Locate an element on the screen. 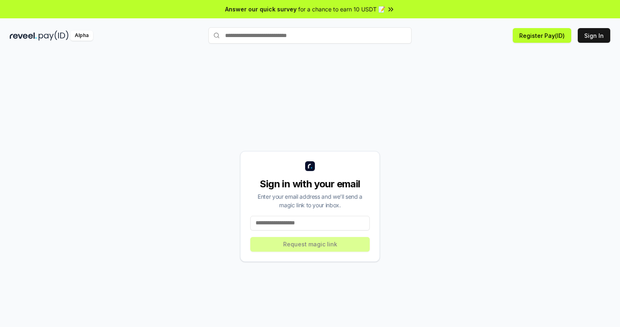 Image resolution: width=620 pixels, height=327 pixels. span: for a chance to earn 10 USDT 📝 is located at coordinates (342, 9).